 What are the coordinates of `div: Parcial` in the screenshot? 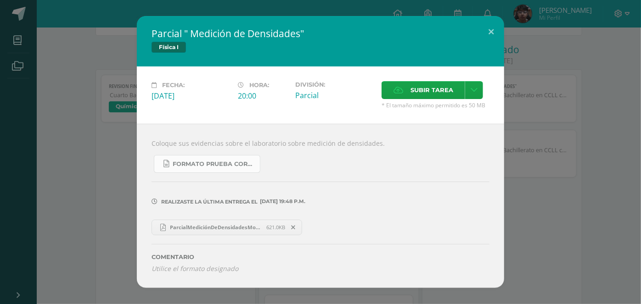 It's located at (335, 96).